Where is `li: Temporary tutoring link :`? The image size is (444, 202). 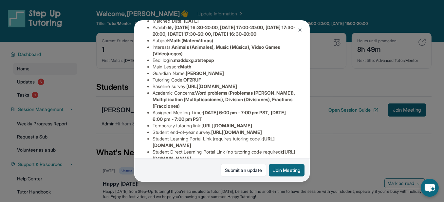 li: Temporary tutoring link : is located at coordinates (225, 126).